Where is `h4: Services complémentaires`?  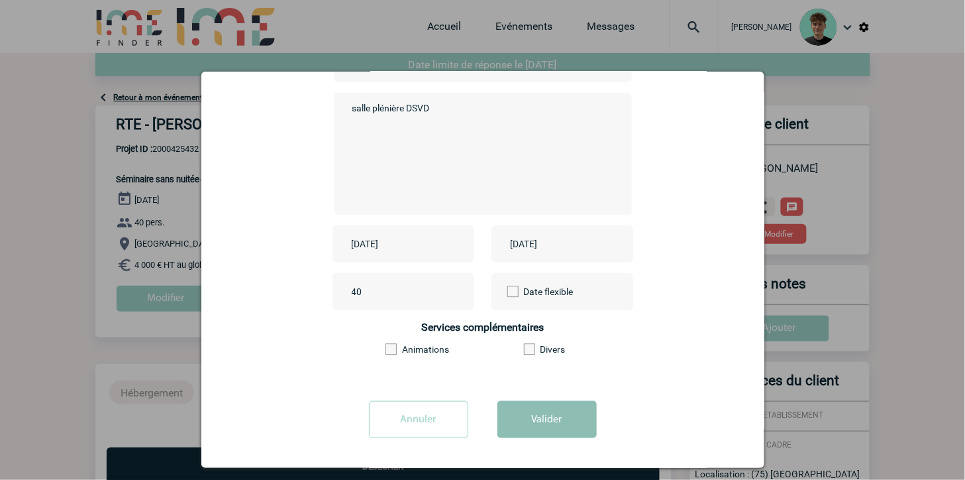 h4: Services complémentaires is located at coordinates (483, 327).